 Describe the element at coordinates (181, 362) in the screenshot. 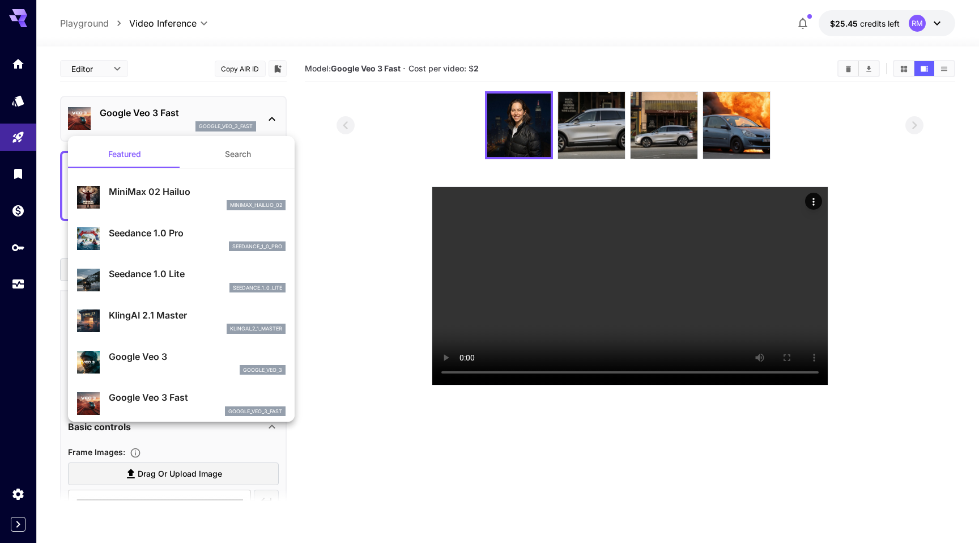

I see `div: Google Veo 3google_veo_3` at that location.